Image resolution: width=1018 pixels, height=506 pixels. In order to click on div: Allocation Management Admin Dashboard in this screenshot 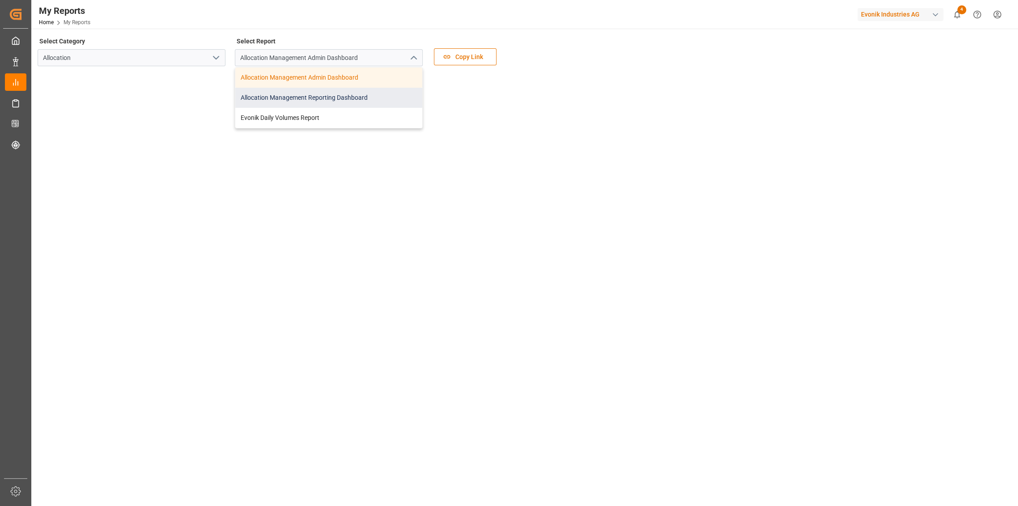, I will do `click(329, 77)`.